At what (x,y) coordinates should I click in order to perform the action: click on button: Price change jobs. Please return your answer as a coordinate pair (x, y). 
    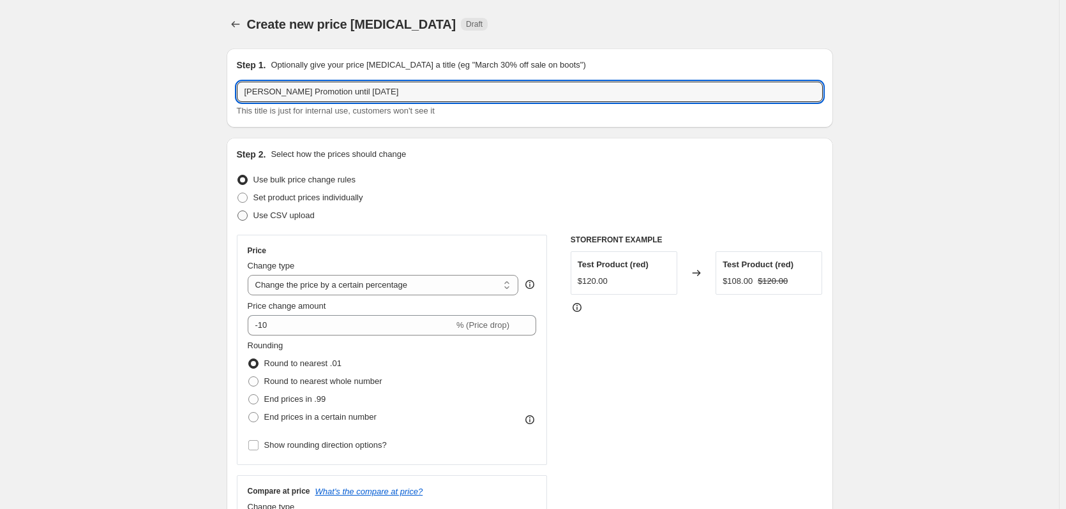
    Looking at the image, I should click on (236, 24).